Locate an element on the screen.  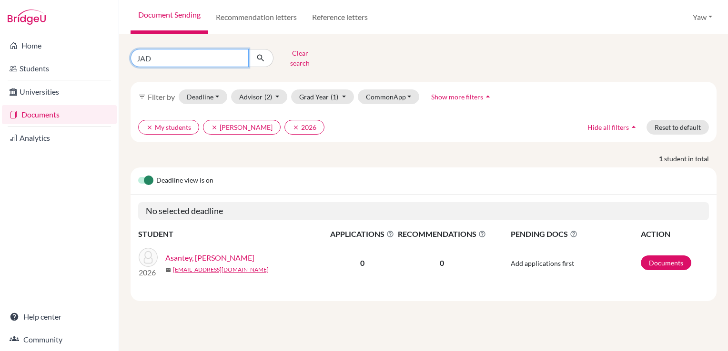
th: STUDENT is located at coordinates (233, 234).